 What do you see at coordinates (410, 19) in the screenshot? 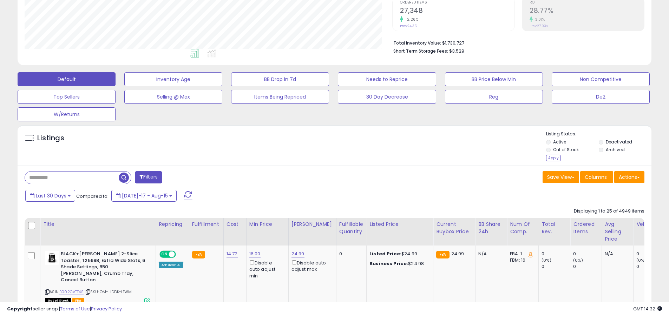
I see `small: 12.26%` at bounding box center [410, 19].